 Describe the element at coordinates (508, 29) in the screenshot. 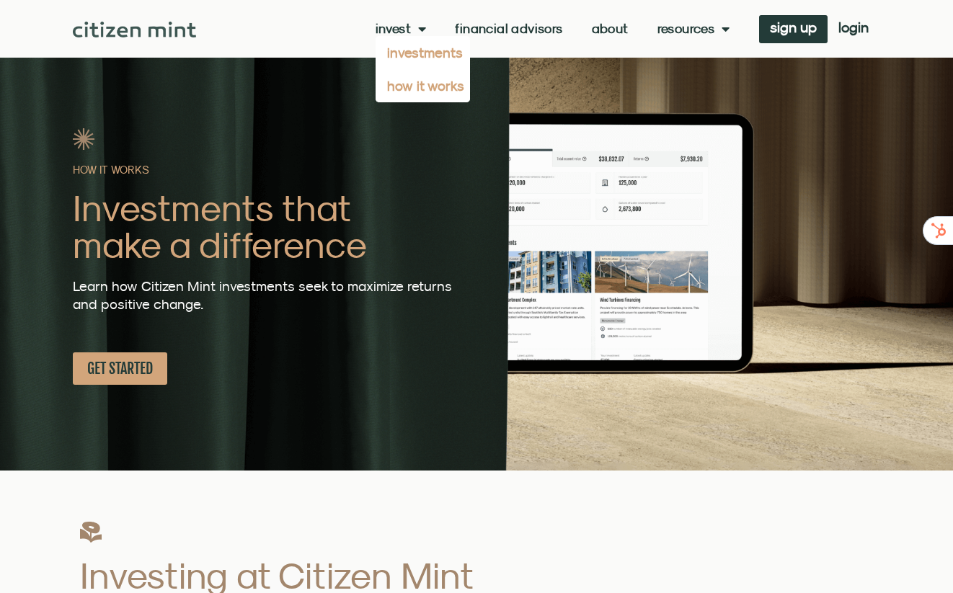

I see `a: Financial Advisors` at that location.